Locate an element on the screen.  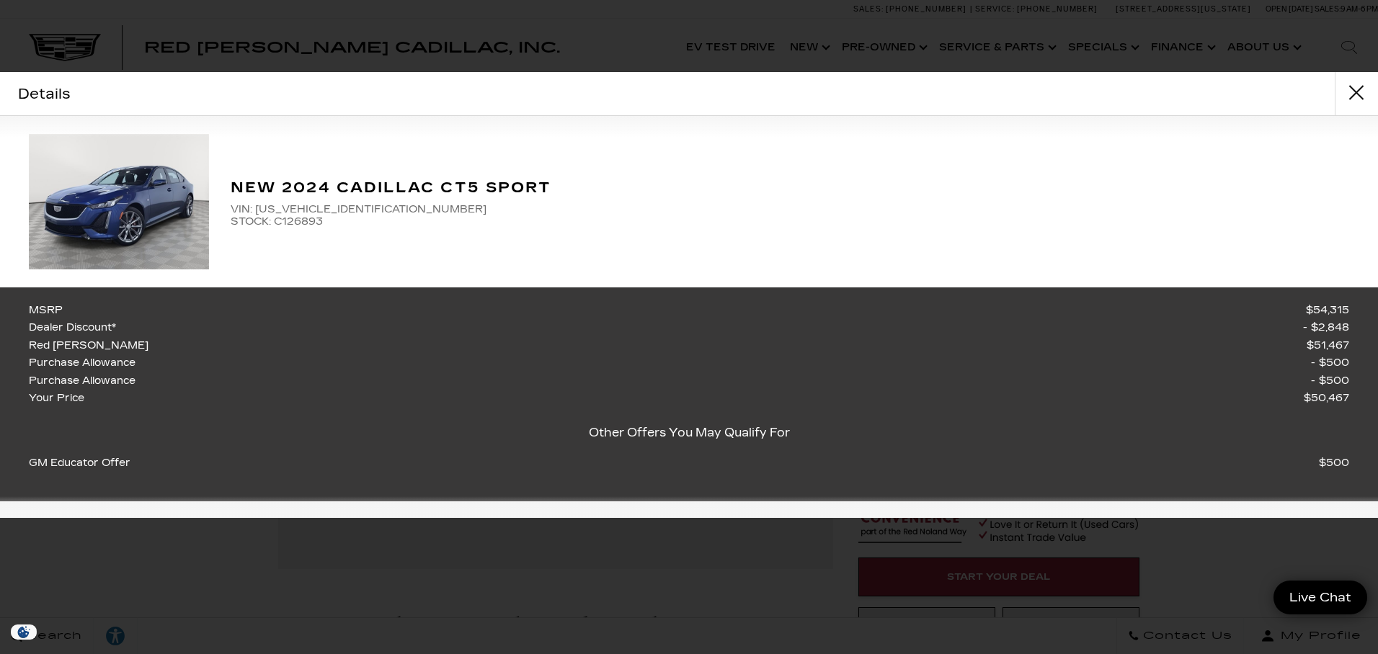
span: $2,848 is located at coordinates (1326, 328).